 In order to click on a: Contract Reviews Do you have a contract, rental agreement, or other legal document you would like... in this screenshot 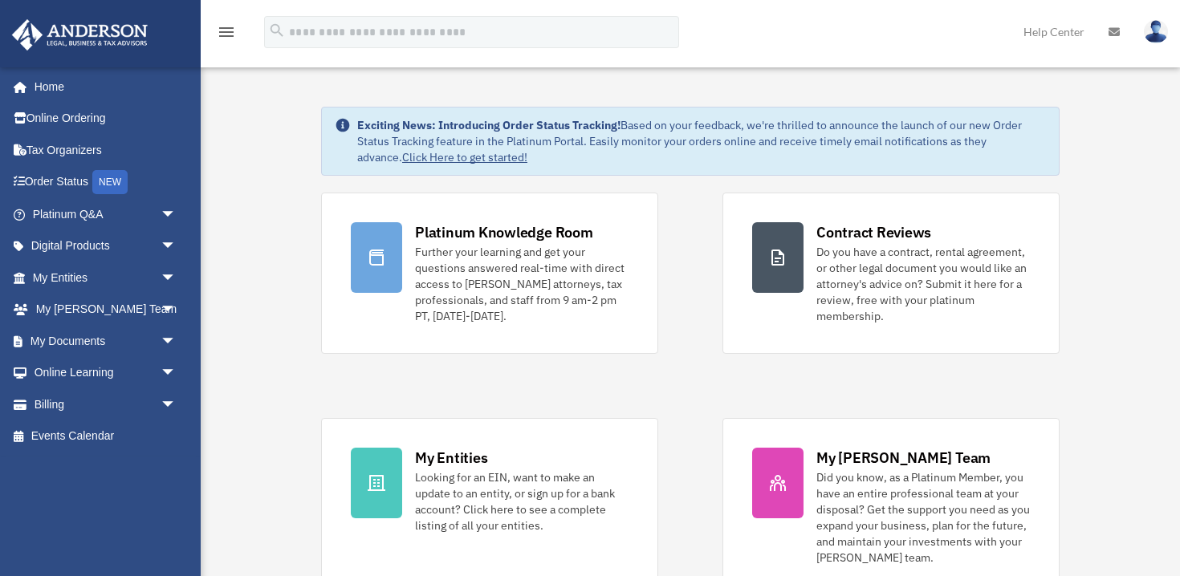, I will do `click(891, 273)`.